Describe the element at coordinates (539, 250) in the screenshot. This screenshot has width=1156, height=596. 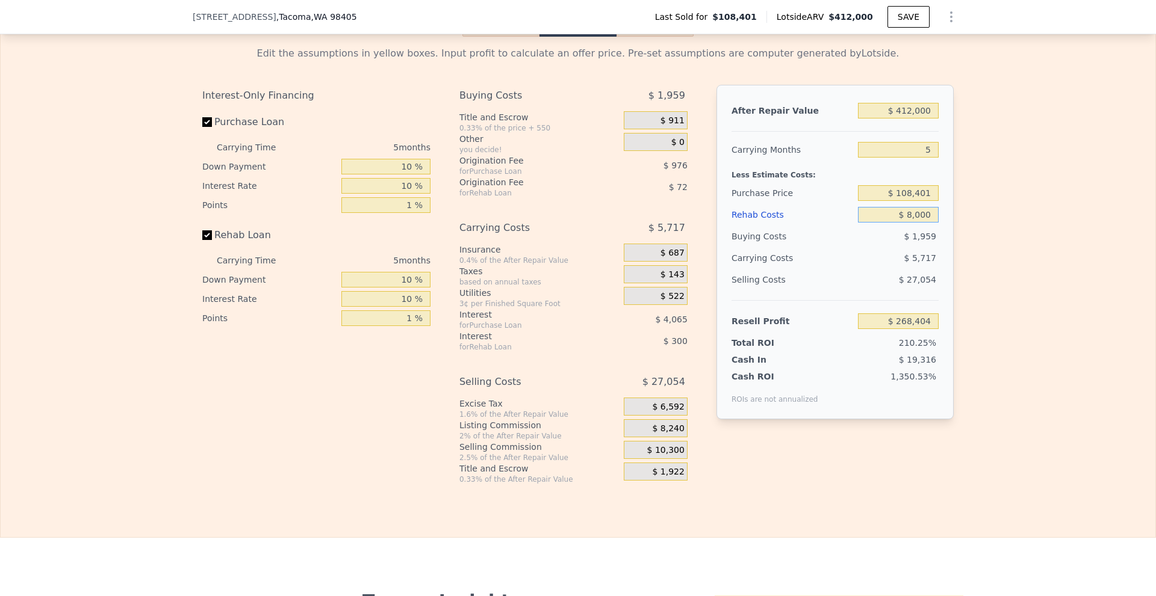
I see `div: Insurance` at that location.